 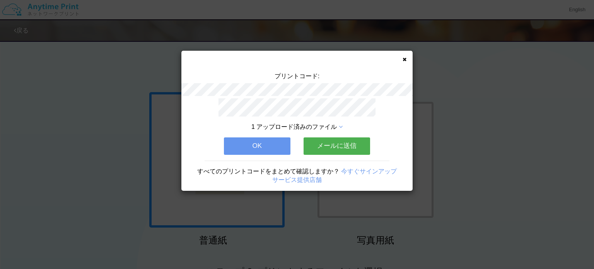 I want to click on a: 今すぐサインアップ, so click(x=369, y=171).